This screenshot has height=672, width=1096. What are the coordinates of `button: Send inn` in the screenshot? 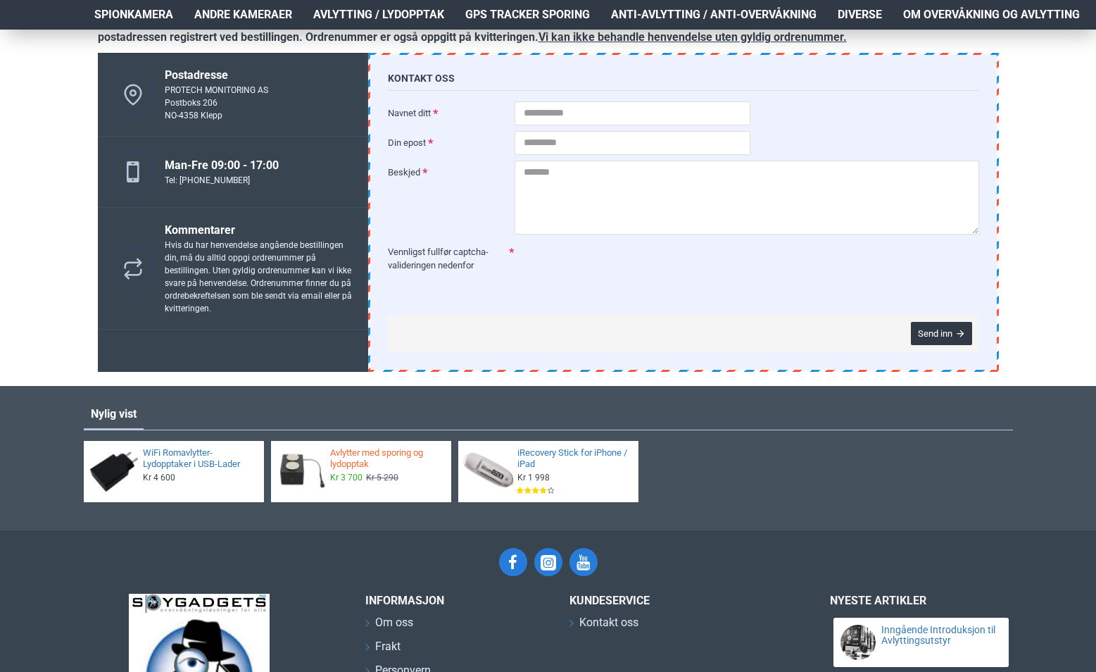 It's located at (941, 333).